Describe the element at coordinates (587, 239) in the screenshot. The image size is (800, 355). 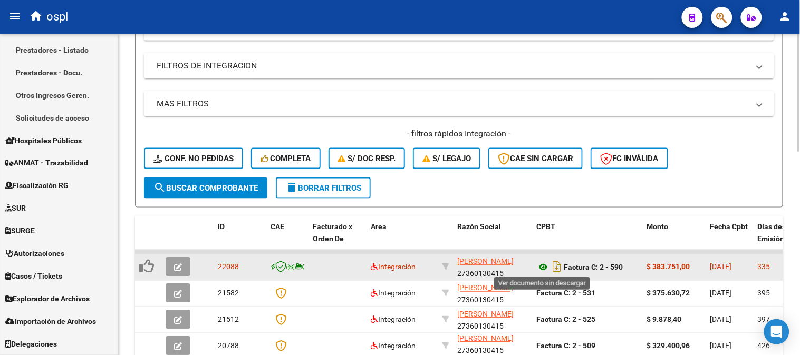
I see `datatable-header-cell: CPBT` at that location.